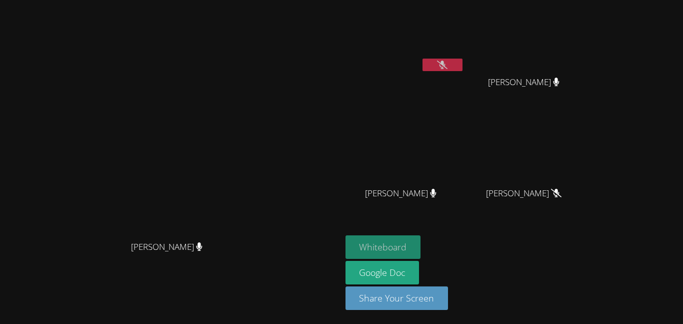 The width and height of the screenshot is (683, 324). Describe the element at coordinates (383, 272) in the screenshot. I see `a: Google Doc` at that location.